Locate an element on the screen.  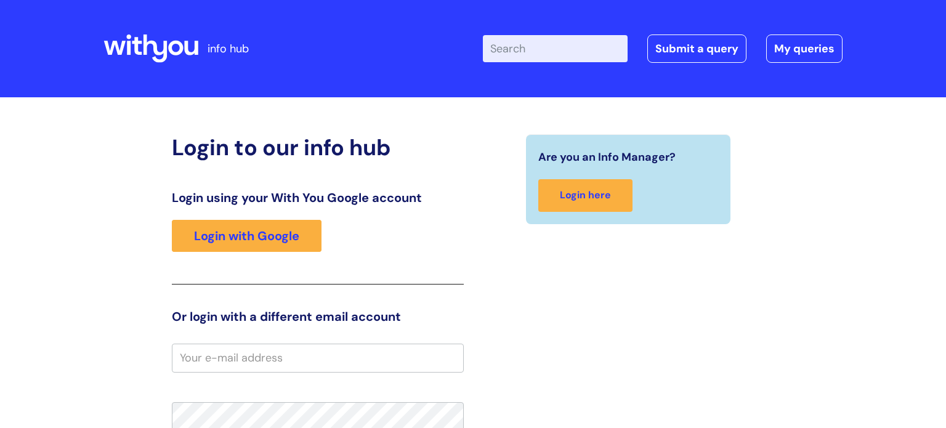
span: Are you an Info Manager? is located at coordinates (606, 157).